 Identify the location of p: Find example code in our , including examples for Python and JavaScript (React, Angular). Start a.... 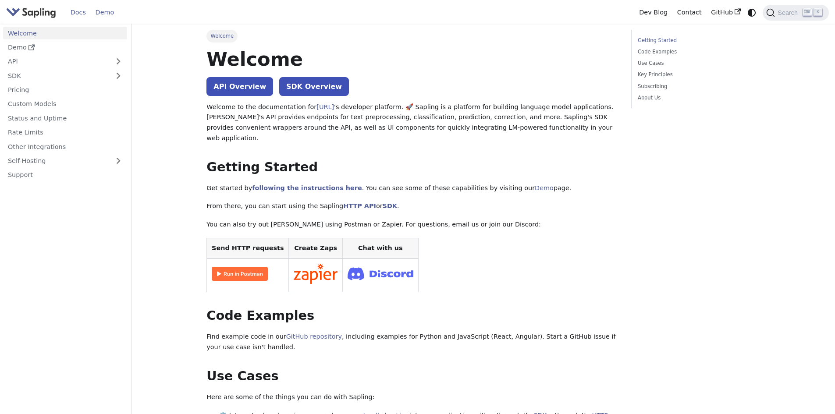
(412, 342).